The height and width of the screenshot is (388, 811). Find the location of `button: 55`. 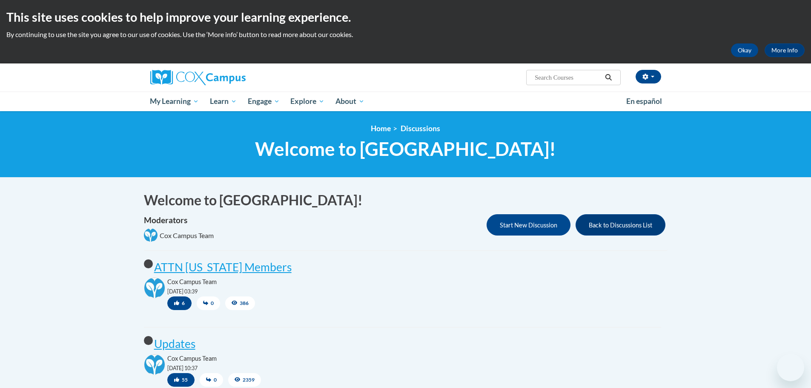

button: 55 is located at coordinates (181, 380).